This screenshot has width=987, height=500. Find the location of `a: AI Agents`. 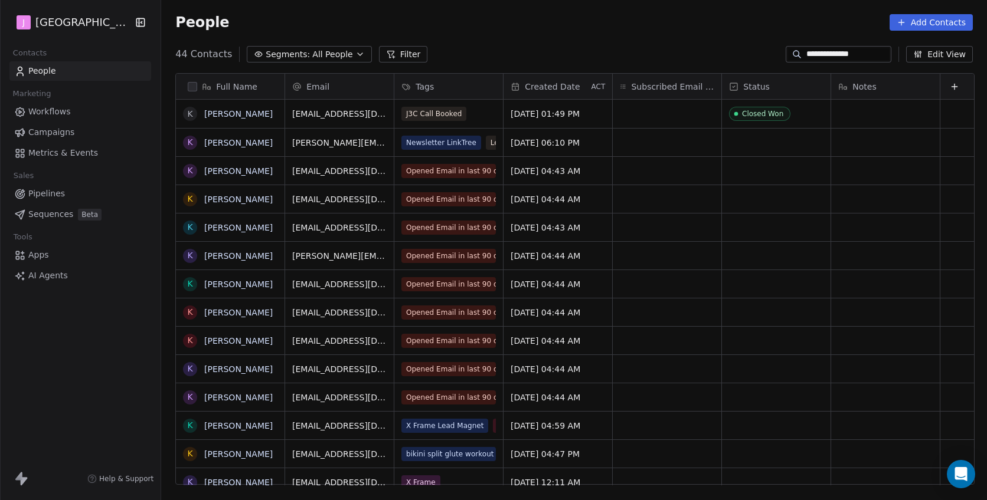

a: AI Agents is located at coordinates (80, 276).